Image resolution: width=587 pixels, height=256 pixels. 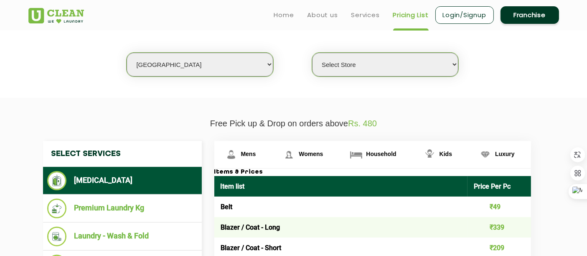 What do you see at coordinates (363, 123) in the screenshot?
I see `span: Rs. 480` at bounding box center [363, 123].